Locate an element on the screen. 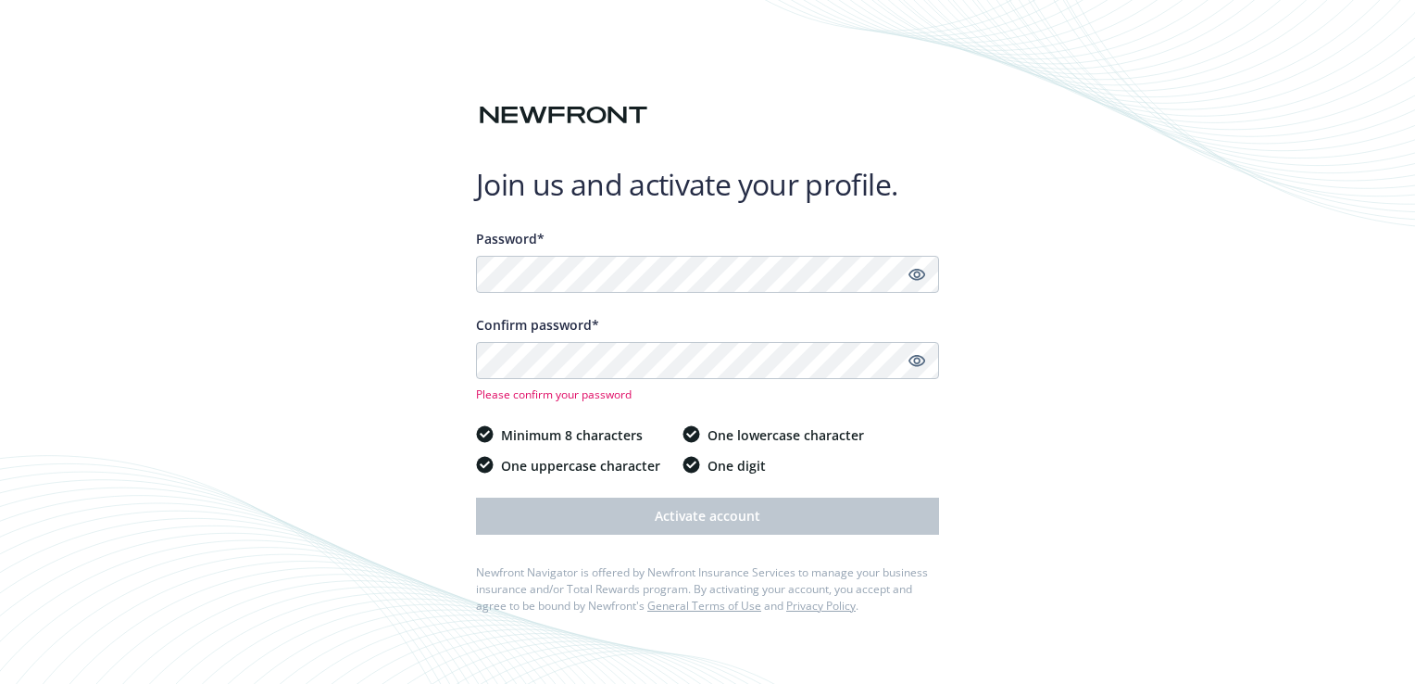  span: Please confirm your password is located at coordinates (708, 394).